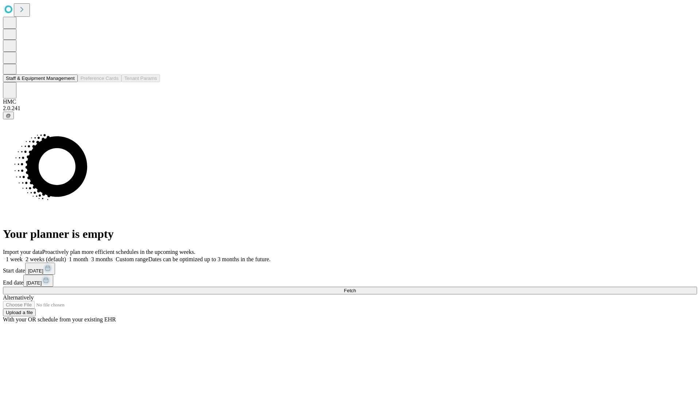 This screenshot has height=394, width=700. I want to click on div: Start date, so click(350, 268).